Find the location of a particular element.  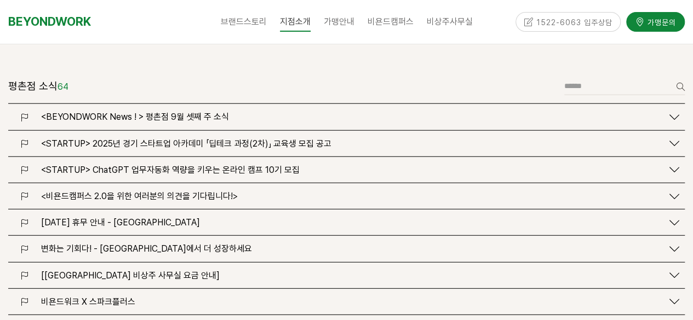

span: <STARTUP> ChatGPT 업무자동화 역량을 키우는 온라인 캠프 10기 모집 is located at coordinates (170, 170).